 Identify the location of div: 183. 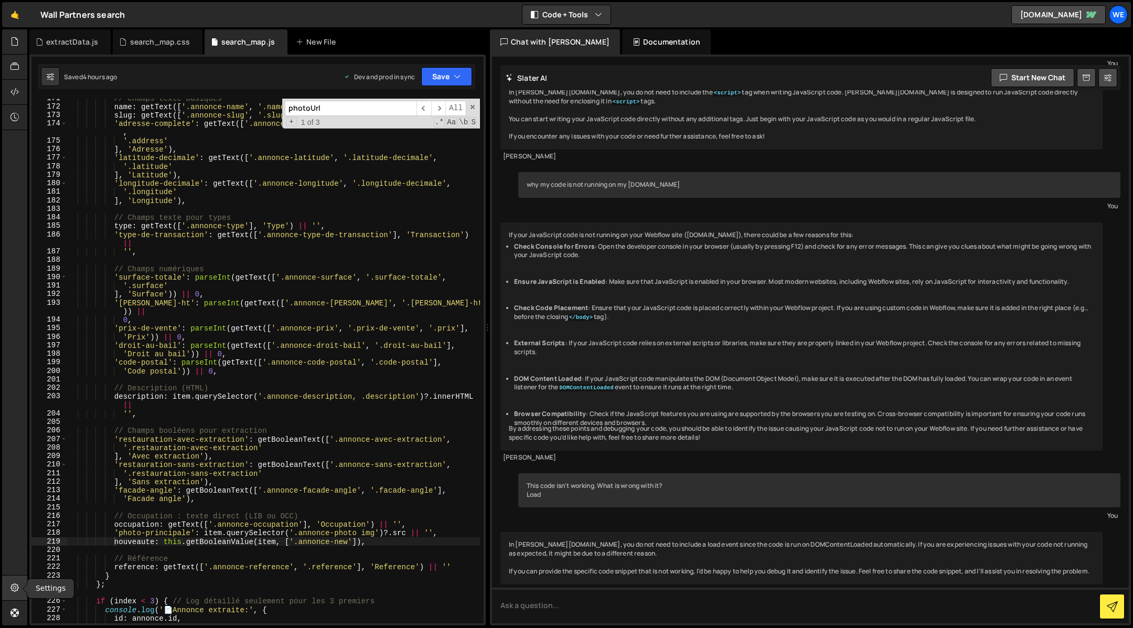
(49, 209).